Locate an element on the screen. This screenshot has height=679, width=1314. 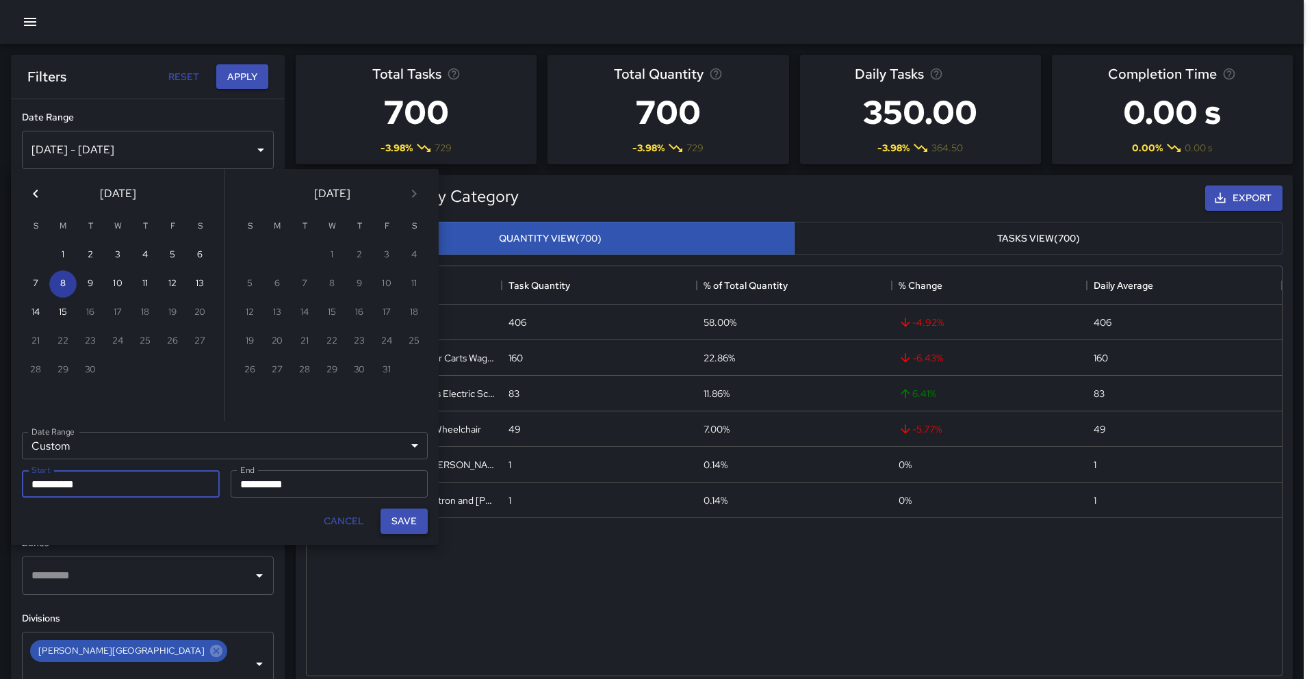
label: Date Range is located at coordinates (53, 431).